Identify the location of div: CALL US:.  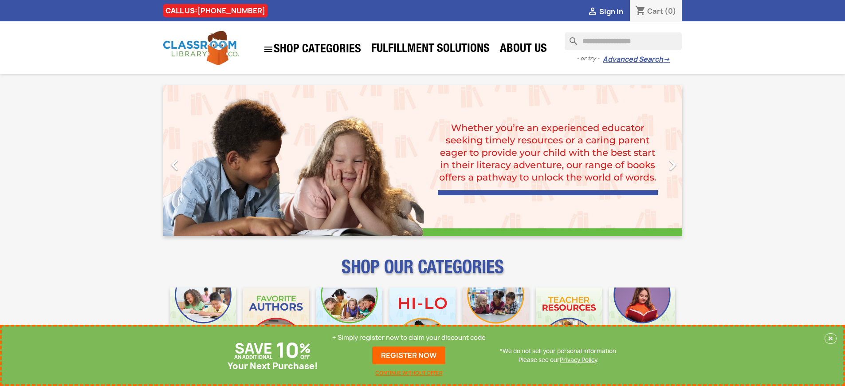
(215, 11).